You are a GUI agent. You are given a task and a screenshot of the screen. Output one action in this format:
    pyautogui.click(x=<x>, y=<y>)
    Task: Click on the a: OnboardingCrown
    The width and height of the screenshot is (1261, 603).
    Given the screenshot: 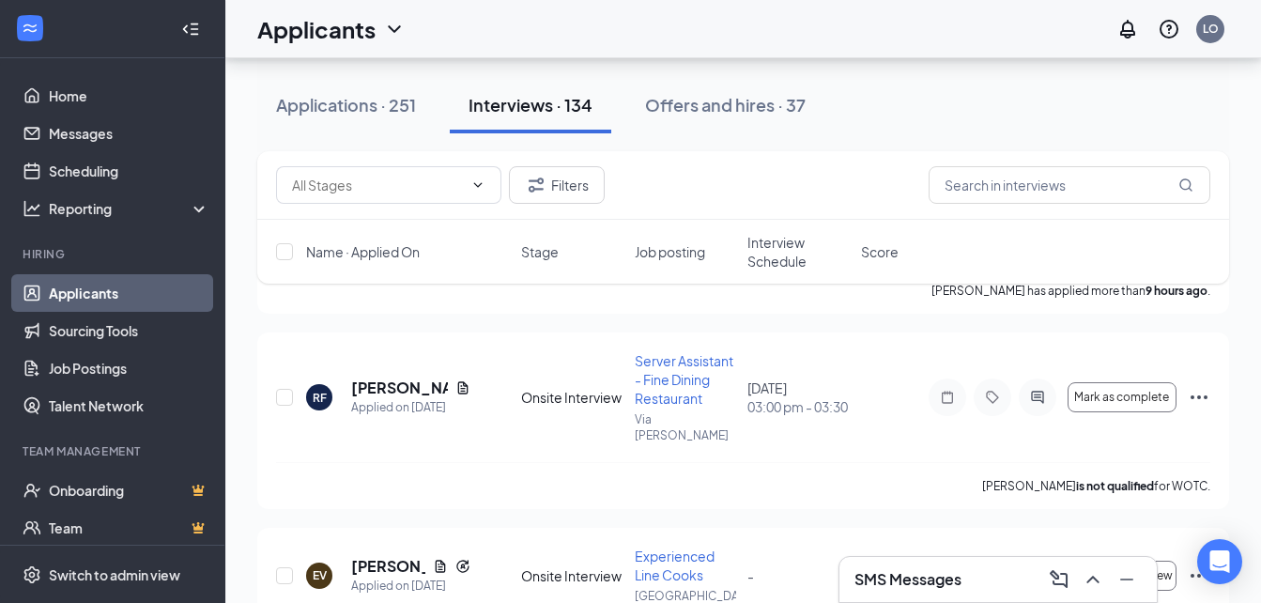 What is the action you would take?
    pyautogui.click(x=129, y=490)
    